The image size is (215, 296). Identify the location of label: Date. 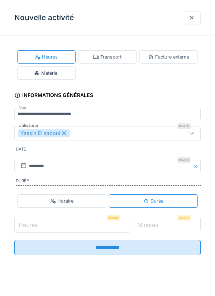
(108, 150).